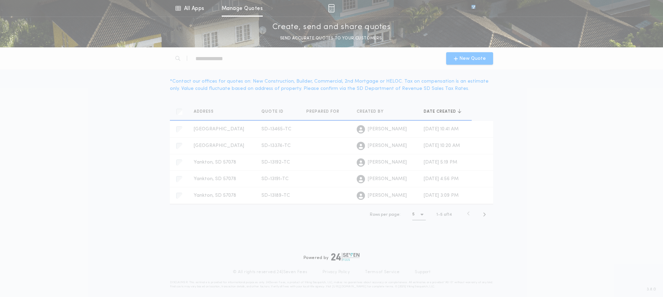 This screenshot has height=297, width=663. I want to click on button: 5, so click(419, 215).